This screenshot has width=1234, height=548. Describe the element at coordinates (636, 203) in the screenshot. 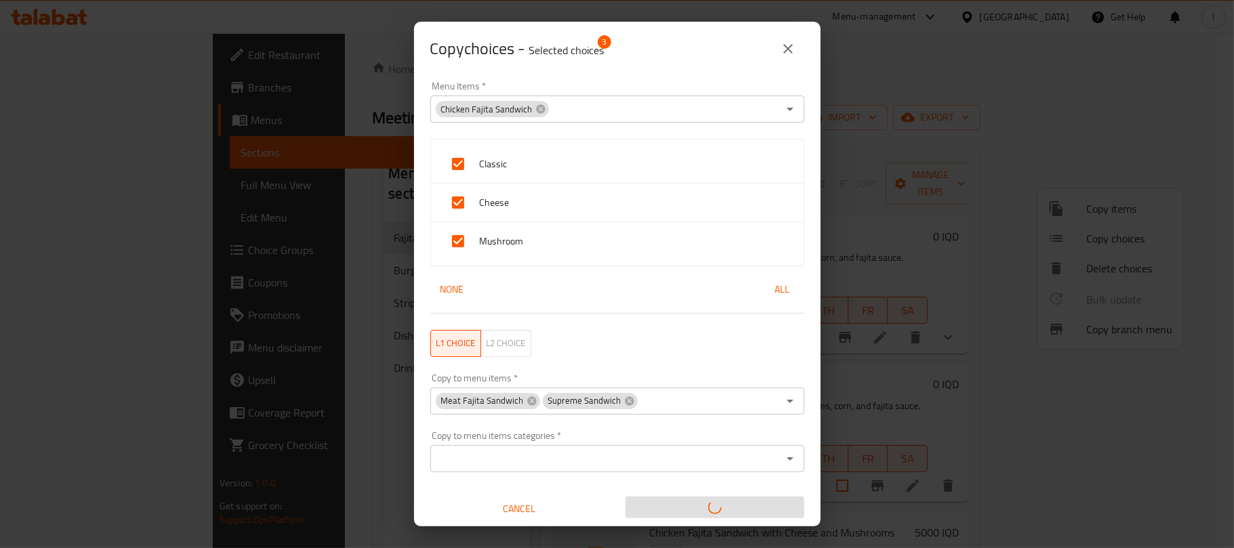

I see `span: Cheese` at that location.